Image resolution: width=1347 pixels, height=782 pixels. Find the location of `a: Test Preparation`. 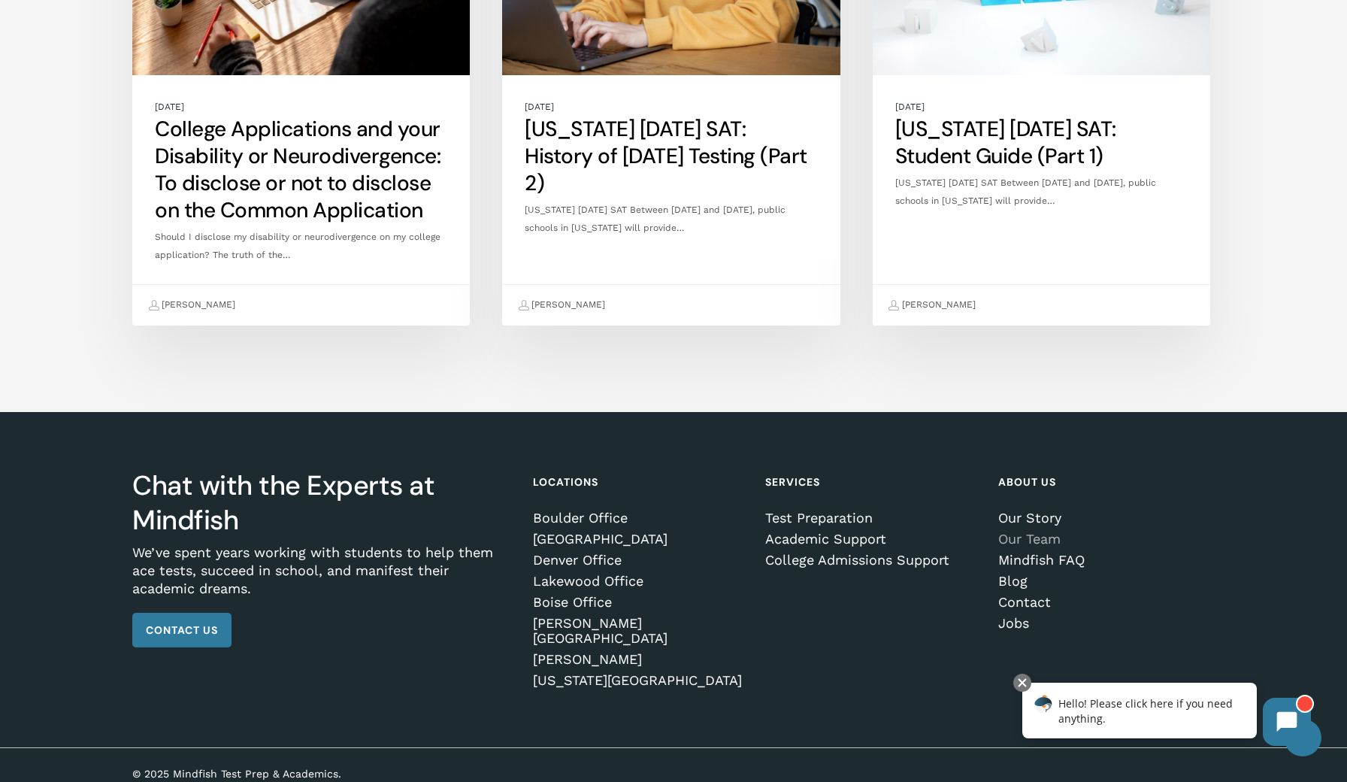

a: Test Preparation is located at coordinates (870, 518).